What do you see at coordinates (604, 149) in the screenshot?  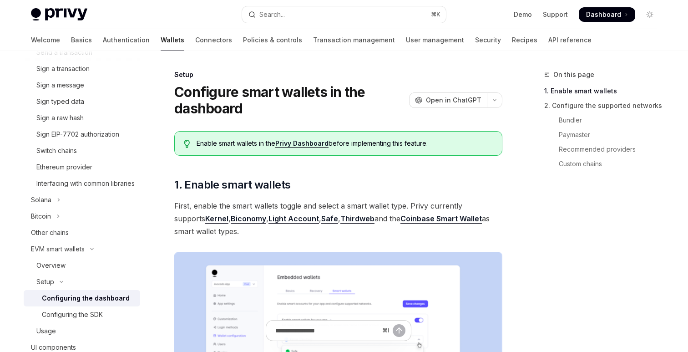 I see `a: Recommended providers` at bounding box center [604, 149].